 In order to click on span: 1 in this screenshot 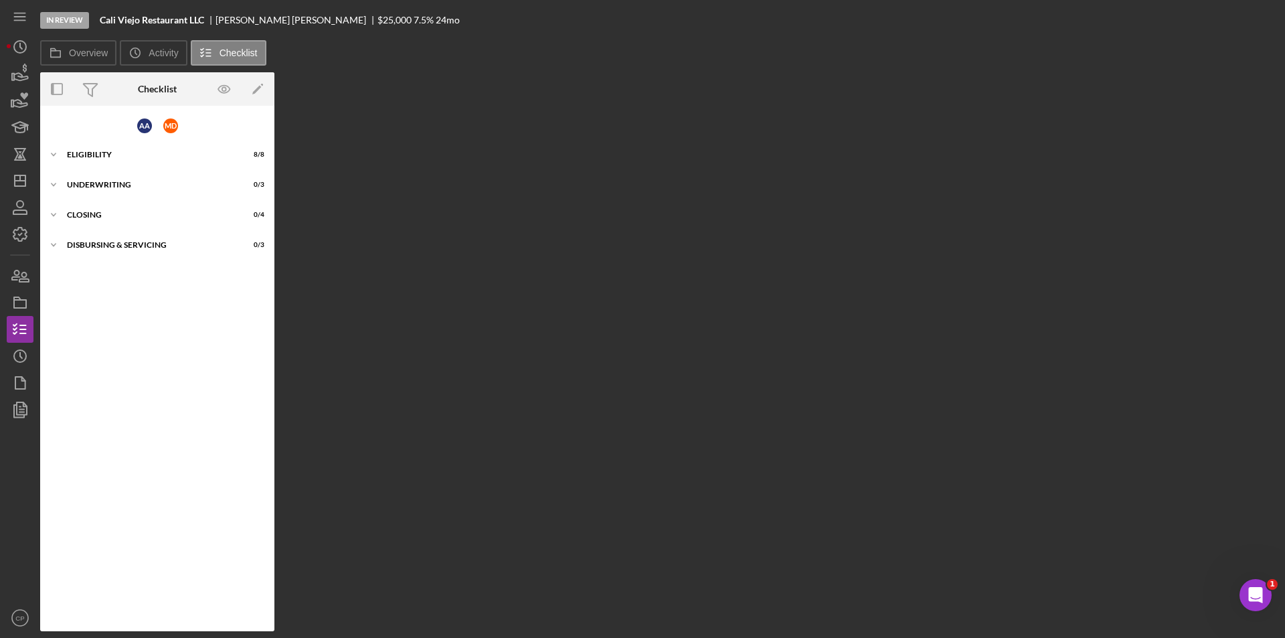, I will do `click(1272, 584)`.